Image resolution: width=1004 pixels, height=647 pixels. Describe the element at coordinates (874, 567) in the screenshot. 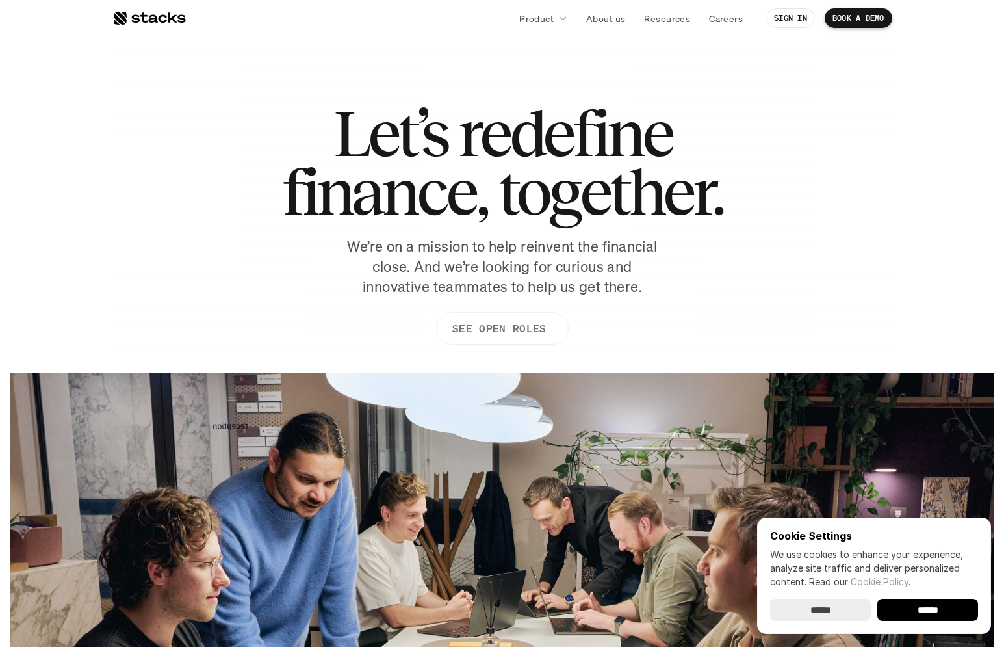

I see `p: We use cookies to enhance your experience, analyze site traffic and deliver personalized content.` at that location.